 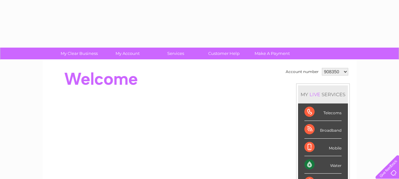 I want to click on div: Broadband, so click(x=323, y=130).